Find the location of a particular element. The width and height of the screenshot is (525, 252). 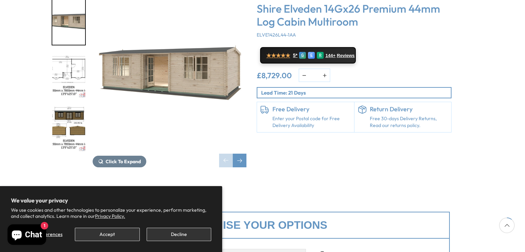

div: E is located at coordinates (311, 55).